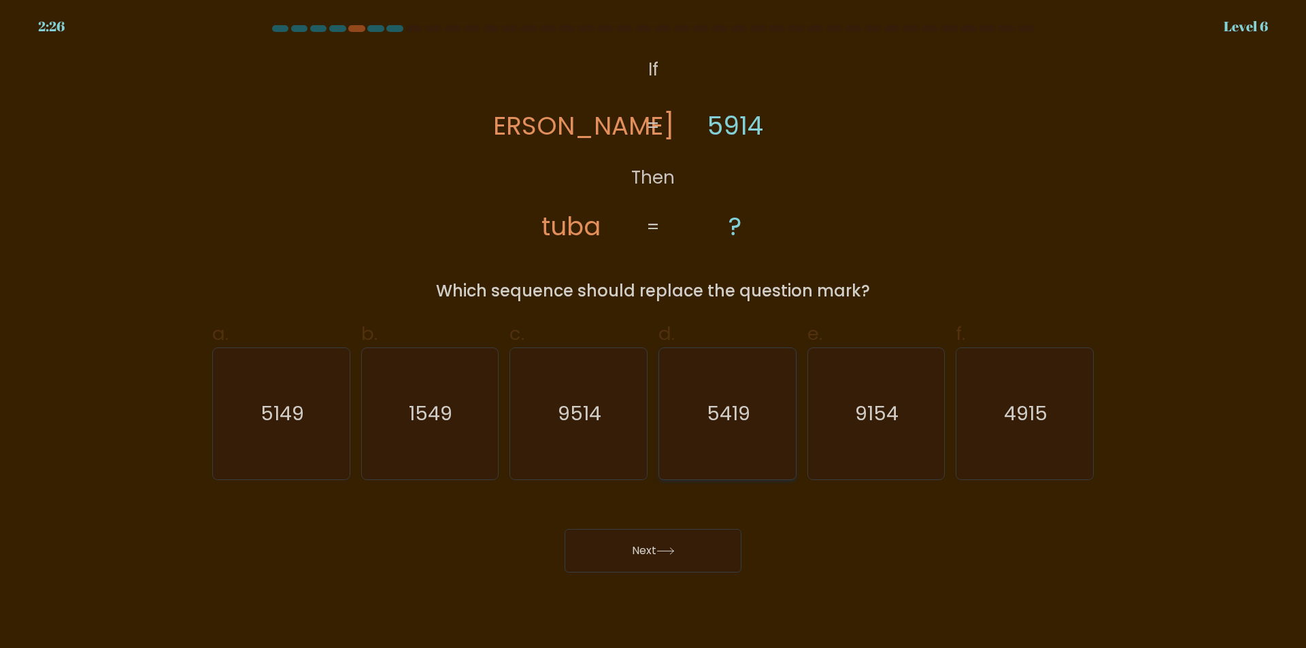 The width and height of the screenshot is (1306, 648). Describe the element at coordinates (282, 414) in the screenshot. I see `text: 5149` at that location.